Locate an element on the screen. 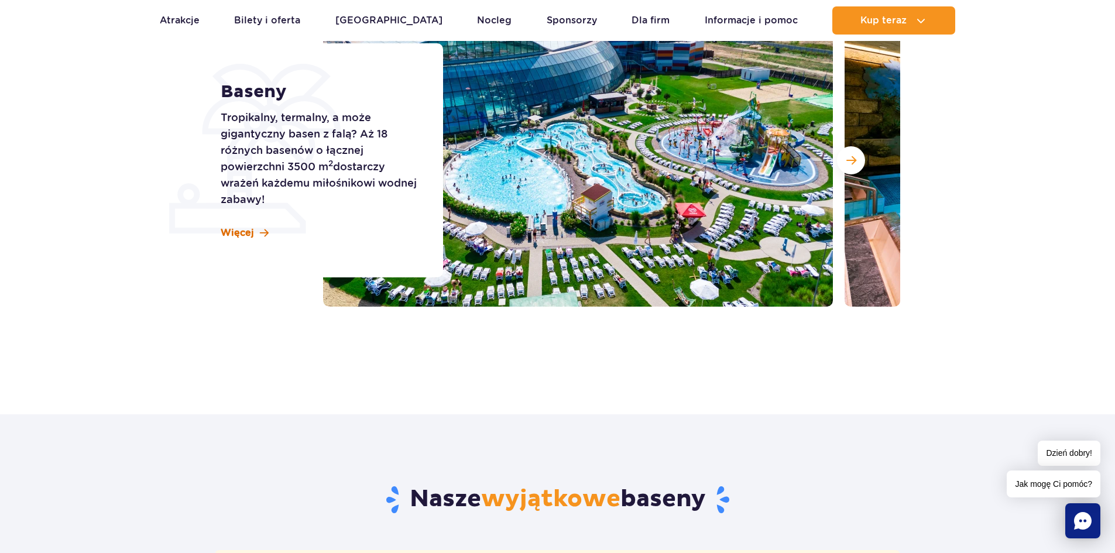 The image size is (1115, 553). span: Więcej is located at coordinates (237, 233).